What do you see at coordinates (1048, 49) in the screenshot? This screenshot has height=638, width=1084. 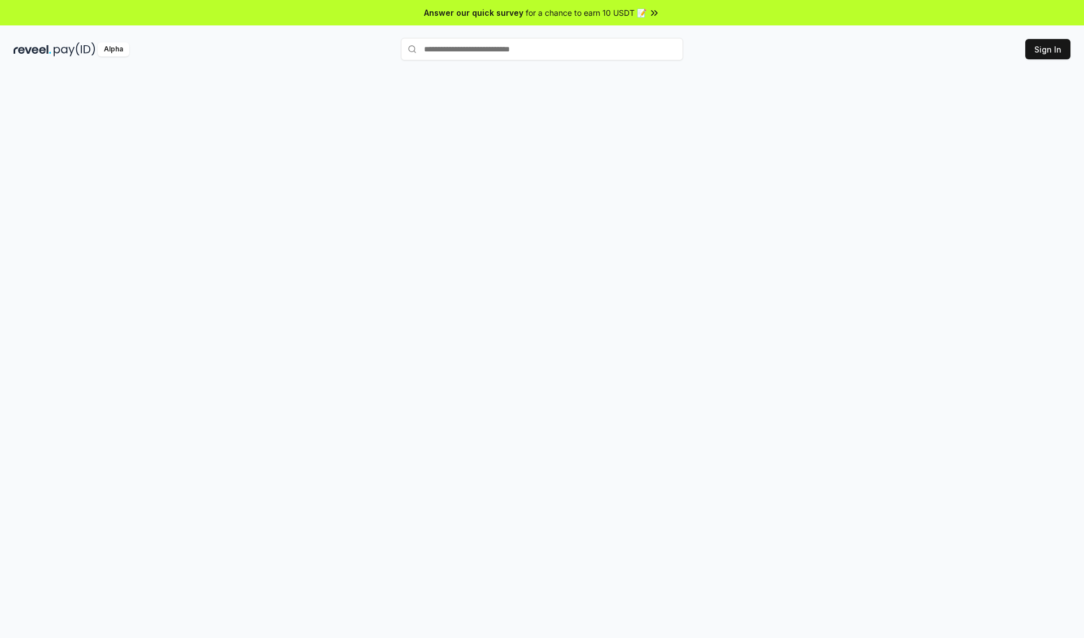 I see `button: Sign In` at bounding box center [1048, 49].